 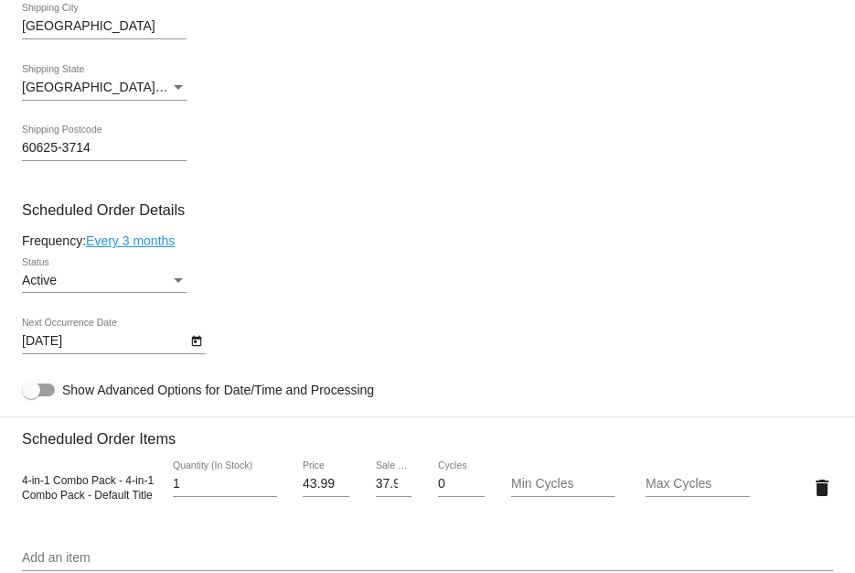 What do you see at coordinates (461, 484) in the screenshot?
I see `input: Cycles` at bounding box center [461, 484].